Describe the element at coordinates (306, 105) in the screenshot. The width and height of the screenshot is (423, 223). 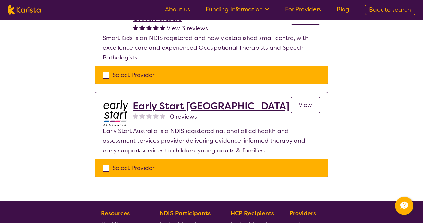
I see `span: View` at that location.